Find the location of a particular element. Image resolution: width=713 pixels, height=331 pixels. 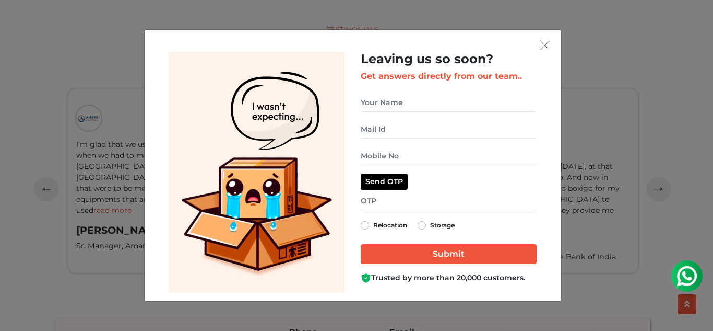

label: Storage is located at coordinates (442, 225).